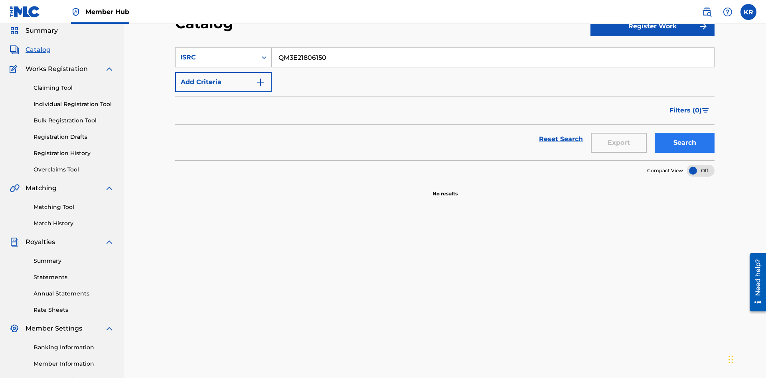 Image resolution: width=766 pixels, height=378 pixels. I want to click on button: Add Criteria, so click(224, 82).